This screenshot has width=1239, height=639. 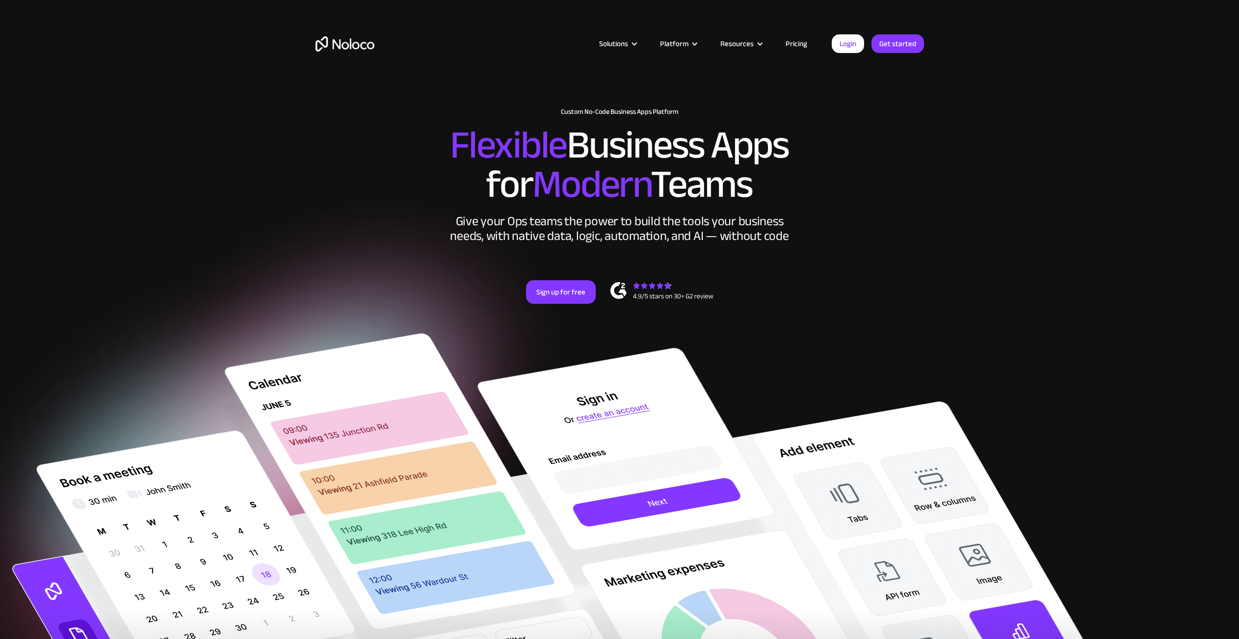 What do you see at coordinates (897, 44) in the screenshot?
I see `a: Get started` at bounding box center [897, 44].